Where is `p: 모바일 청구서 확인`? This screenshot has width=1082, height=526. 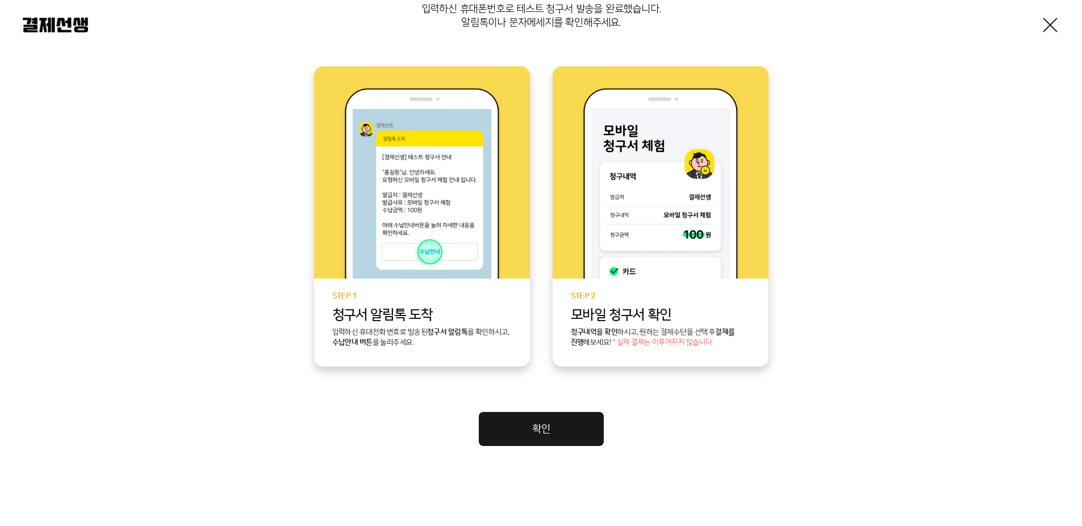
p: 모바일 청구서 확인 is located at coordinates (660, 315).